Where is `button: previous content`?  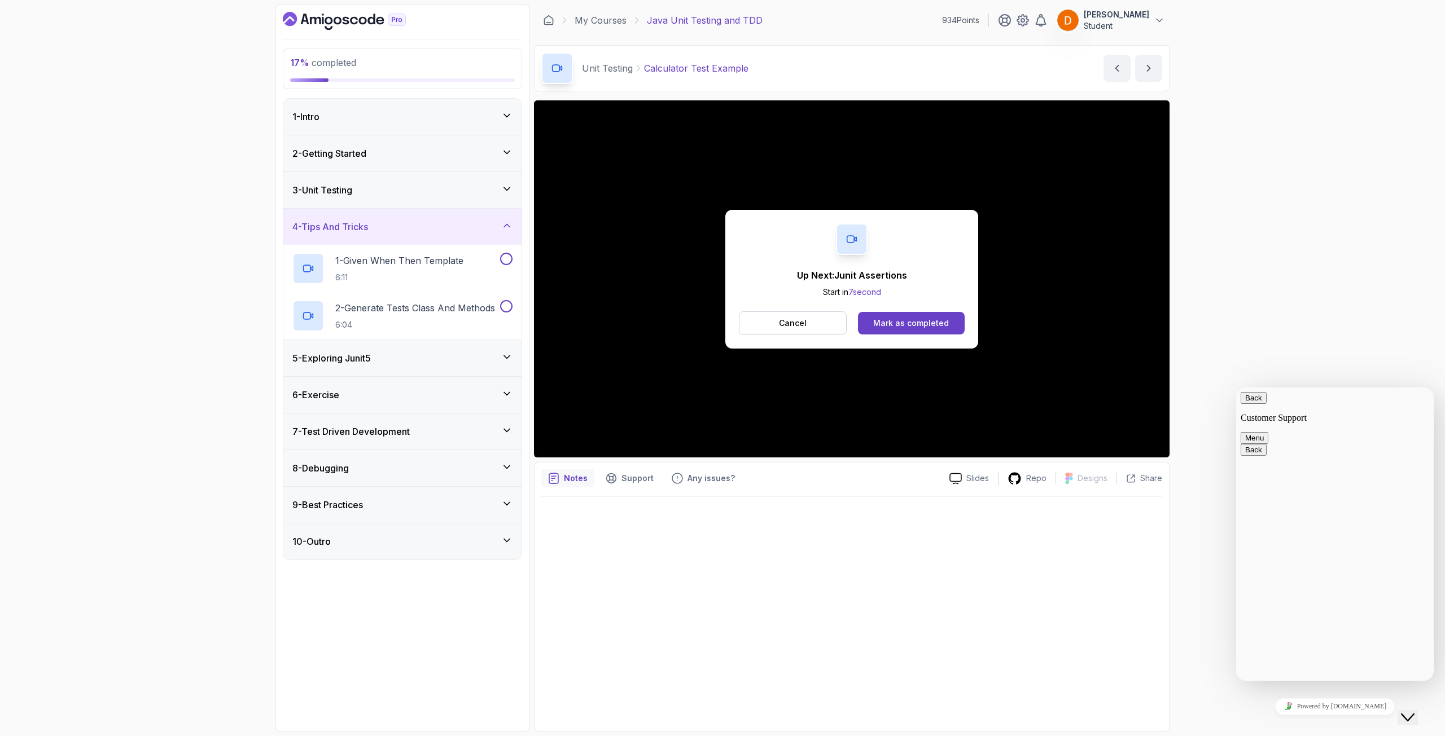 button: previous content is located at coordinates (1117, 68).